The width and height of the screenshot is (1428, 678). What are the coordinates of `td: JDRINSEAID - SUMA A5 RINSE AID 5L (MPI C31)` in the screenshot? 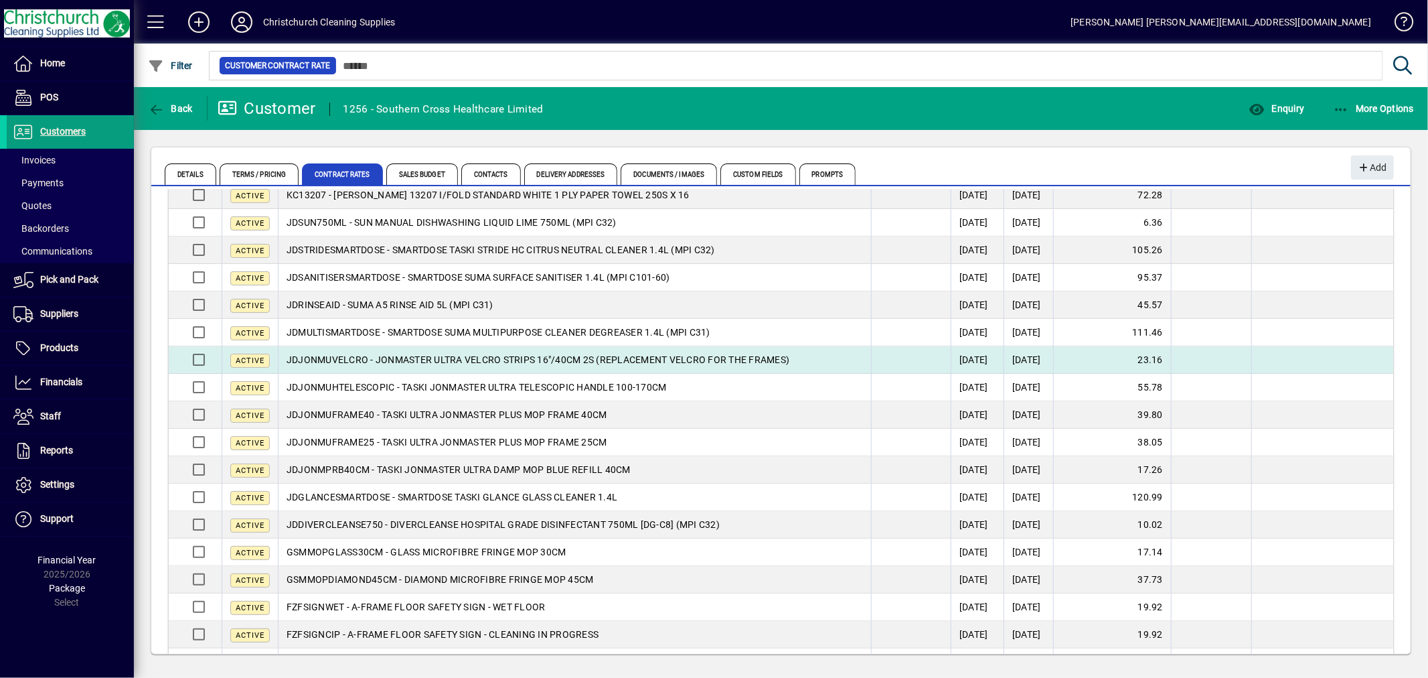 It's located at (575, 305).